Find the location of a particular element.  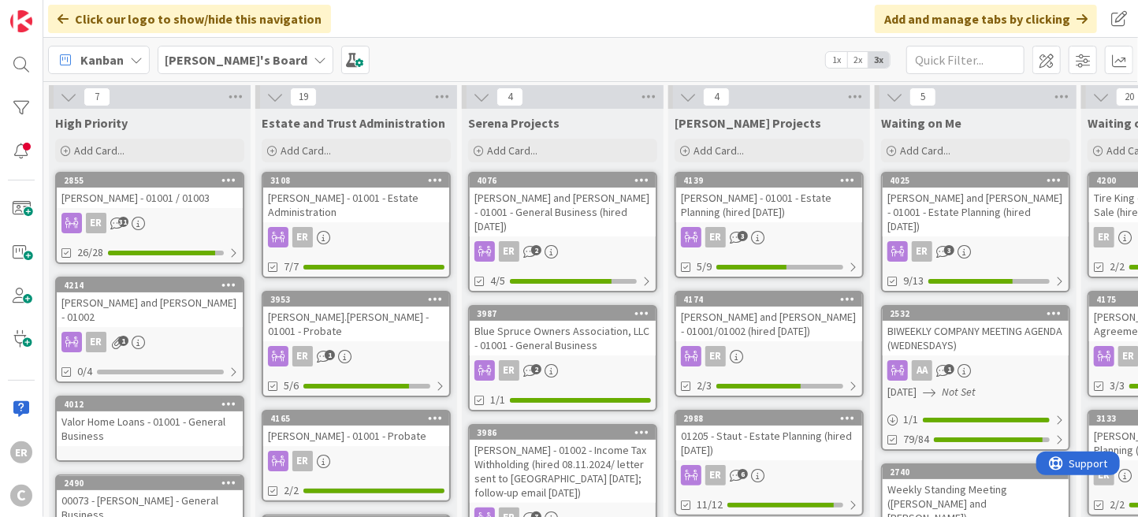

div: 2988 is located at coordinates (773, 419).